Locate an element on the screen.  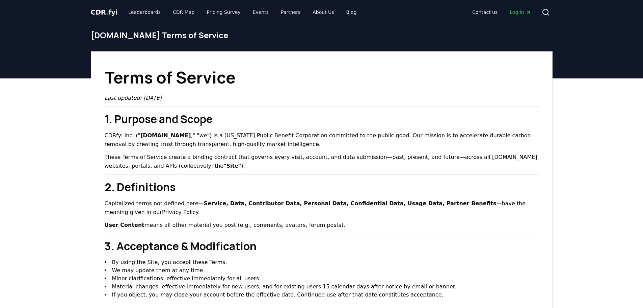
h1: Terms of Service is located at coordinates (322, 77).